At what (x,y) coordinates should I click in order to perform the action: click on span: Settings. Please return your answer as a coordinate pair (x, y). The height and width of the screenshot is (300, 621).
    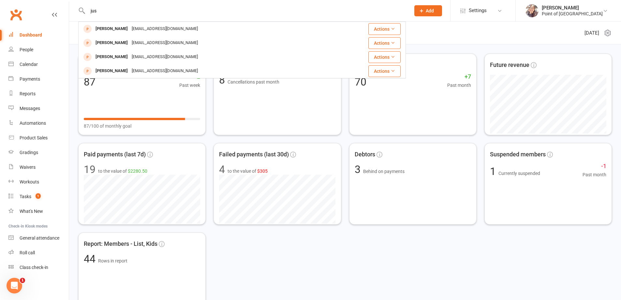
    Looking at the image, I should click on (478, 10).